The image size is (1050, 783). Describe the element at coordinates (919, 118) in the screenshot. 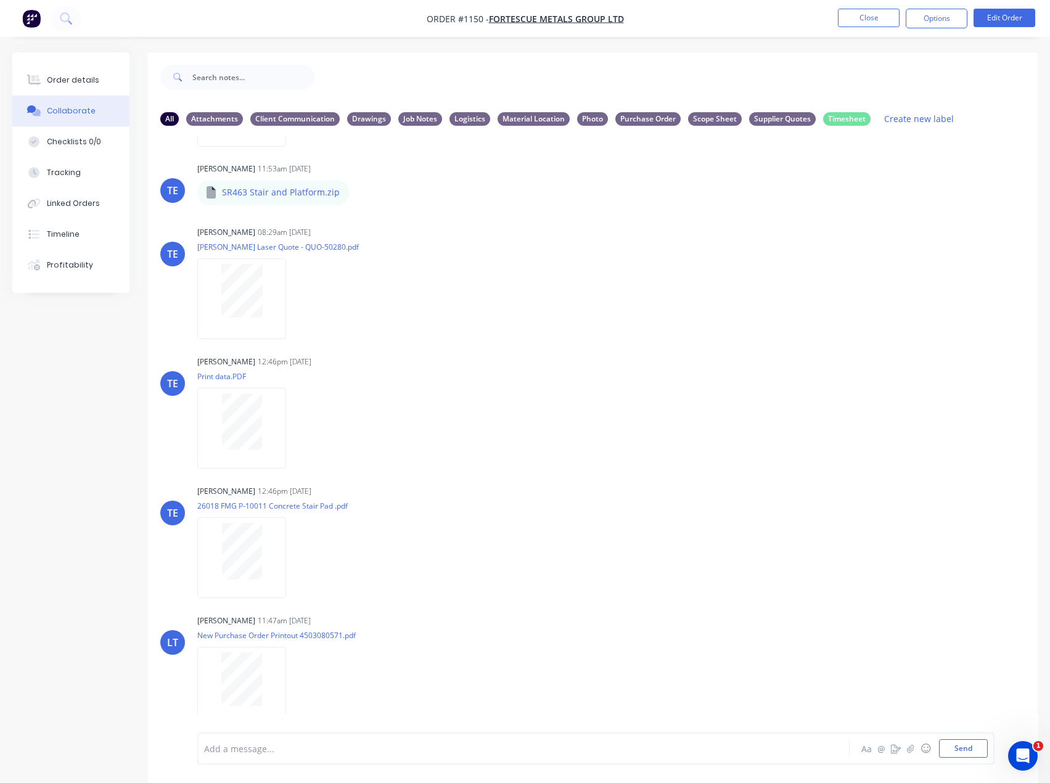

I see `button: Create new label` at that location.